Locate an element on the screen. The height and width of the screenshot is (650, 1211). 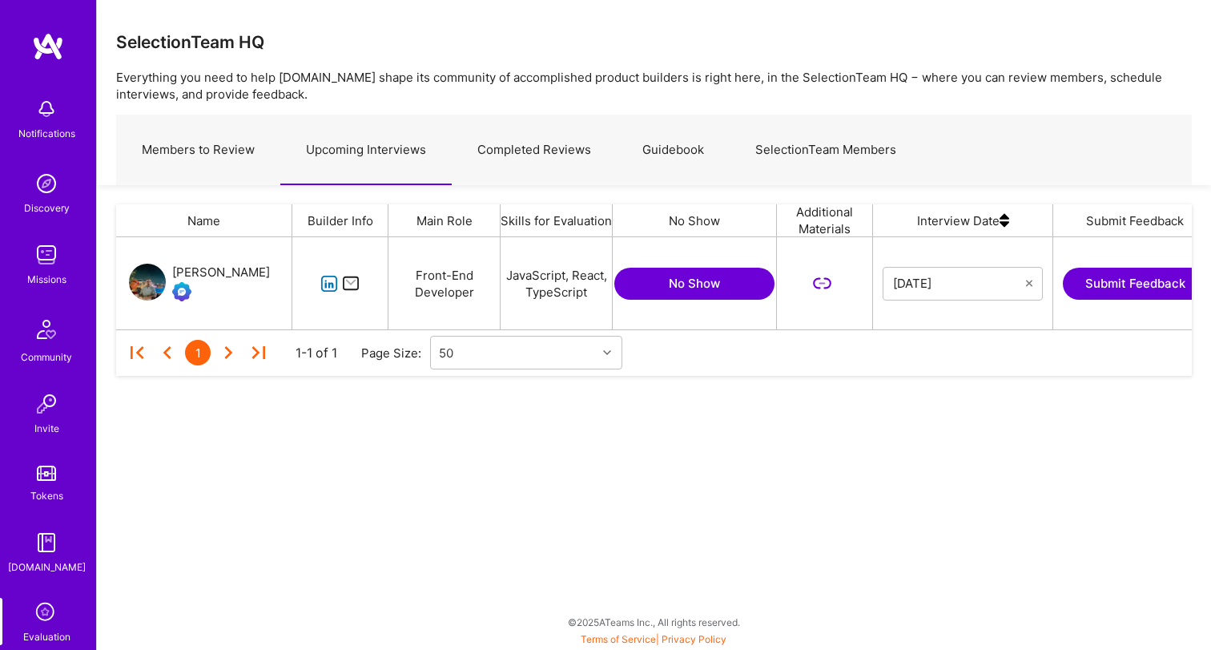
a: Members to Review is located at coordinates (198, 150).